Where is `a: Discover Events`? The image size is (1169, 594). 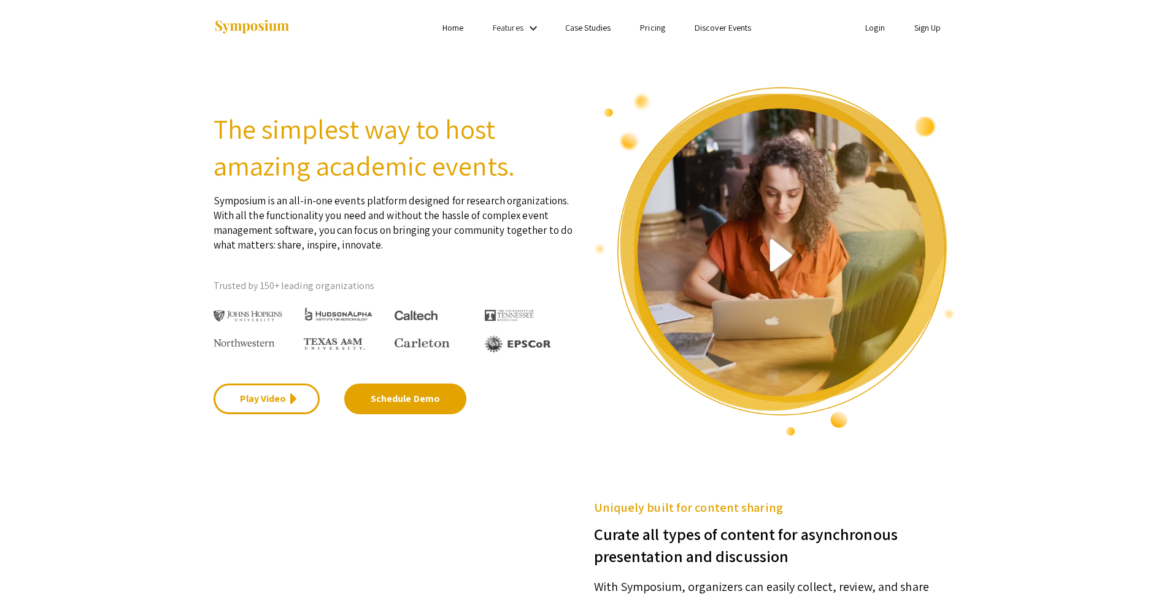
a: Discover Events is located at coordinates (723, 28).